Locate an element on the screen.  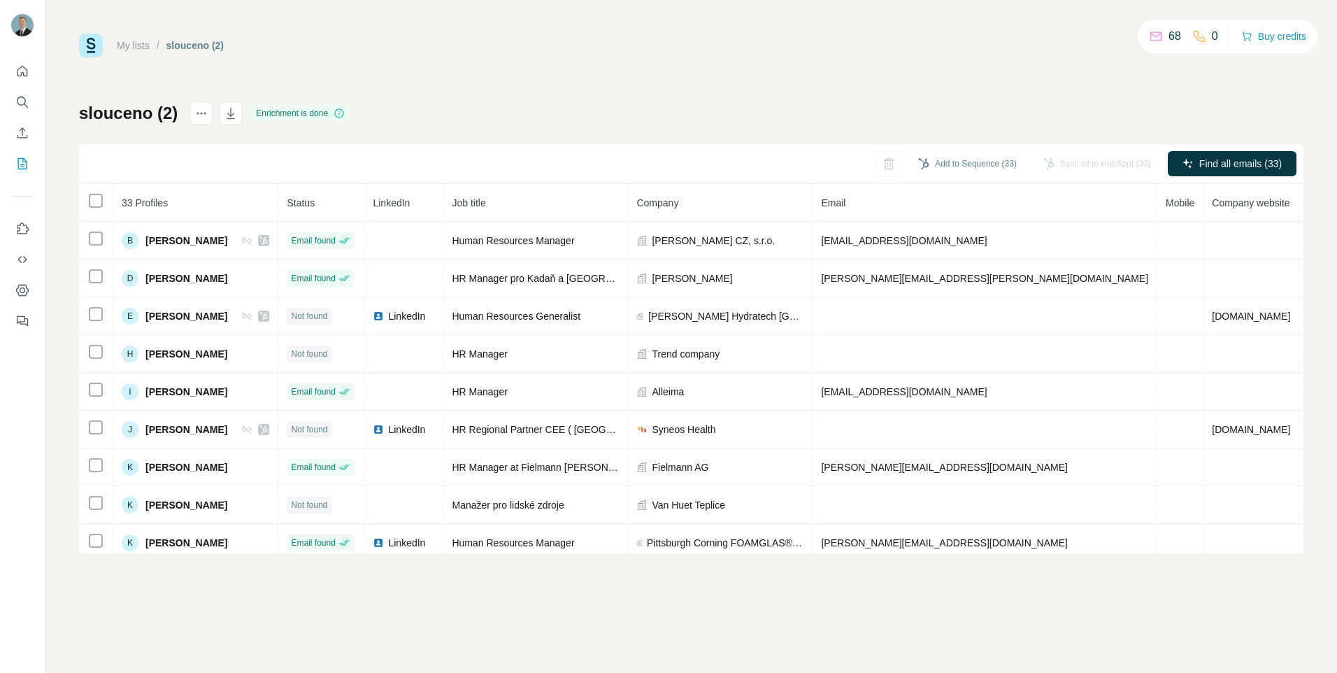
button: My lists is located at coordinates (22, 164).